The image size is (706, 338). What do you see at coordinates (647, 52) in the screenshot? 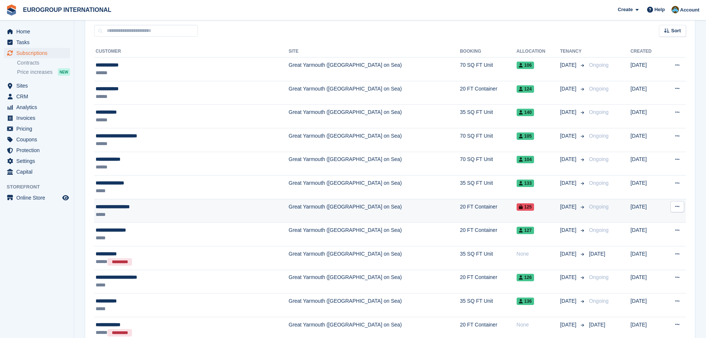
I see `th: Created` at bounding box center [647, 52].